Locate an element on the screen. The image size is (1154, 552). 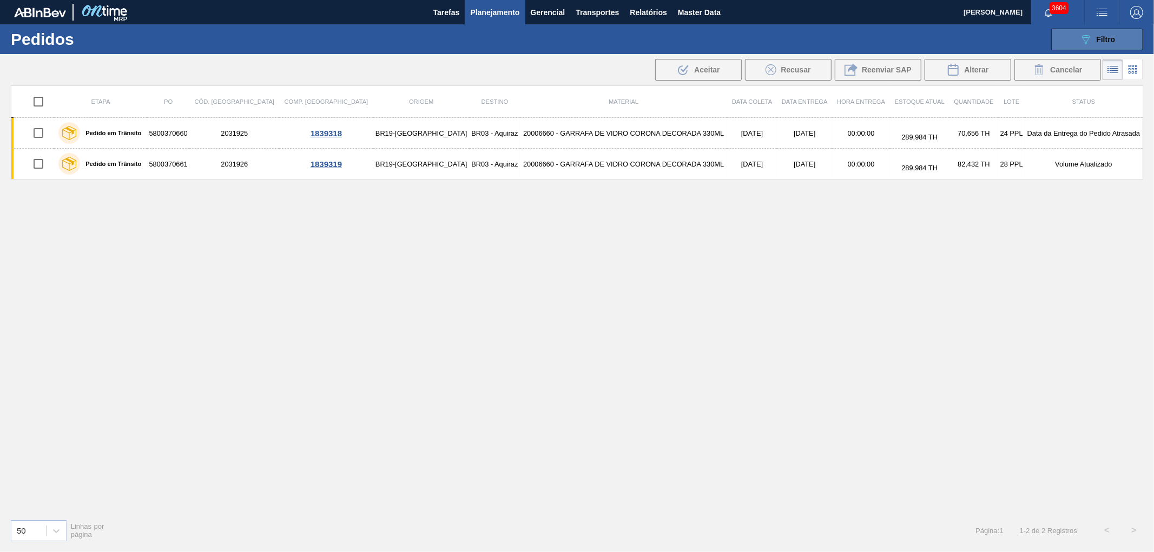
span: Transportes is located at coordinates (597, 12).